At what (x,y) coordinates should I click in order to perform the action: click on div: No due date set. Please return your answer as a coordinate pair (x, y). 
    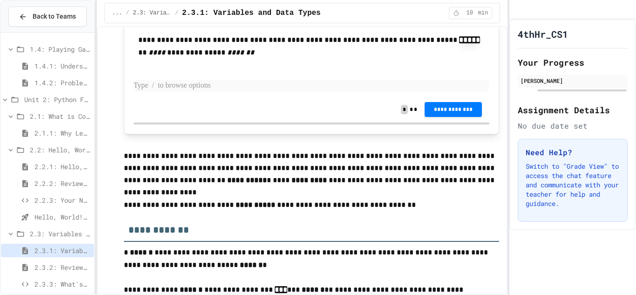
    Looking at the image, I should click on (572, 126).